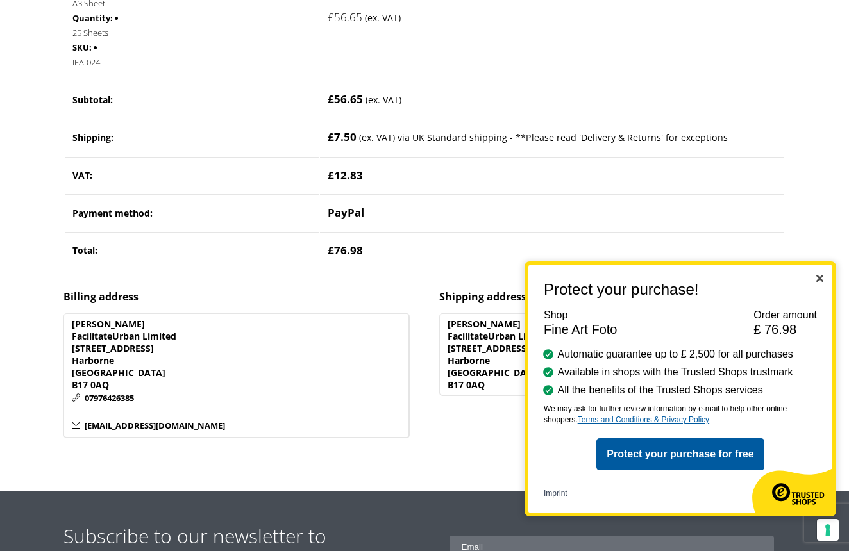  What do you see at coordinates (345, 250) in the screenshot?
I see `span: 76.98` at bounding box center [345, 250].